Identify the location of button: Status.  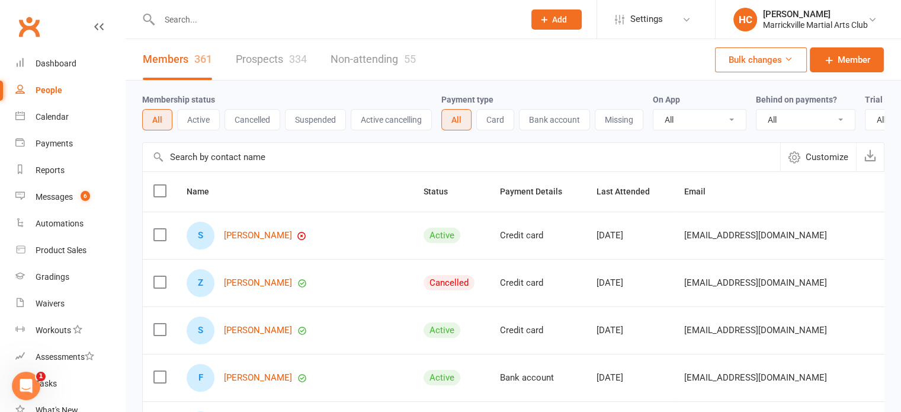
(442, 191).